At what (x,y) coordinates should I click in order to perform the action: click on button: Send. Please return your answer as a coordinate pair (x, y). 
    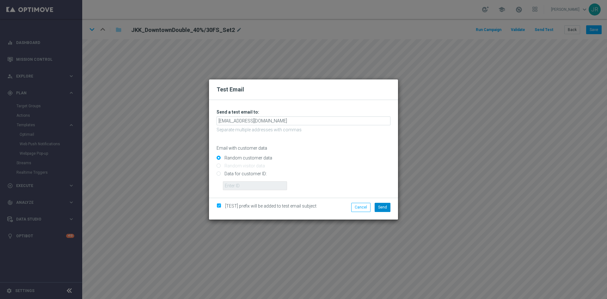
    Looking at the image, I should click on (382, 207).